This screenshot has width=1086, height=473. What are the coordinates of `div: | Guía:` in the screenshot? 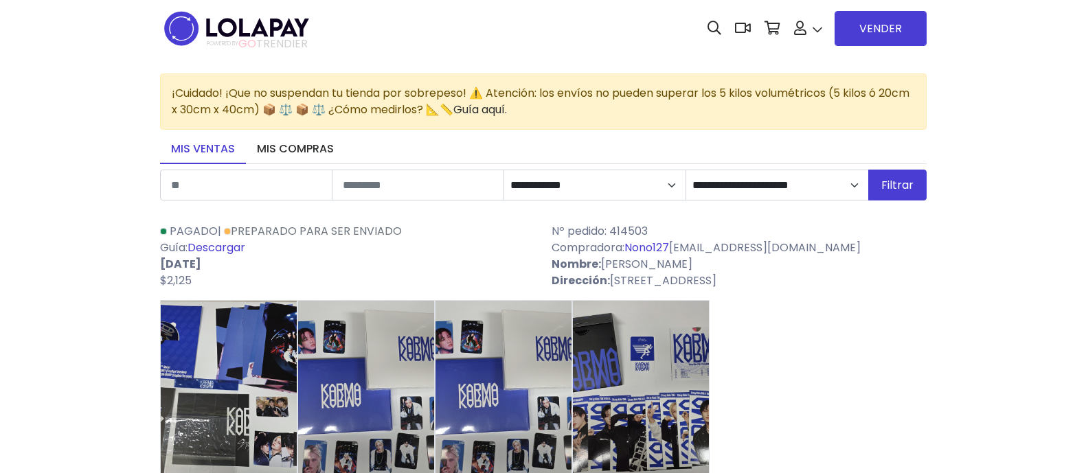 It's located at (348, 256).